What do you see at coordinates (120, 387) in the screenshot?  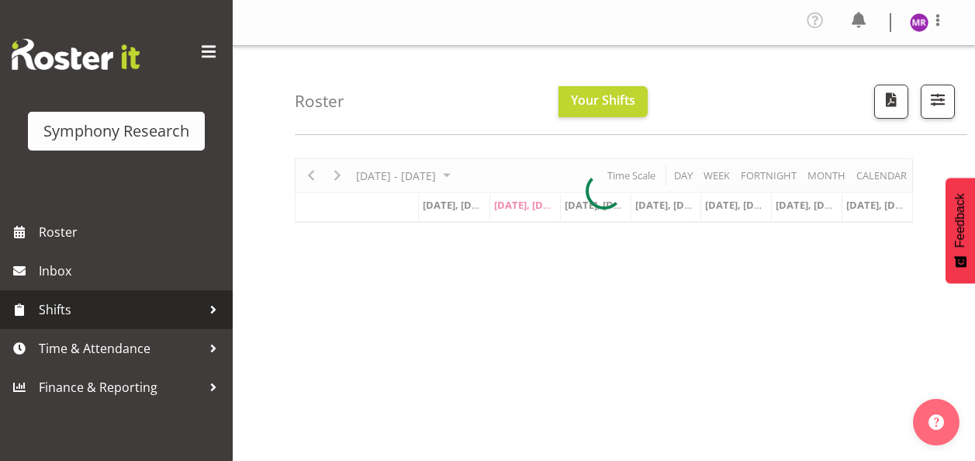 I see `span: Finance & Reporting` at bounding box center [120, 387].